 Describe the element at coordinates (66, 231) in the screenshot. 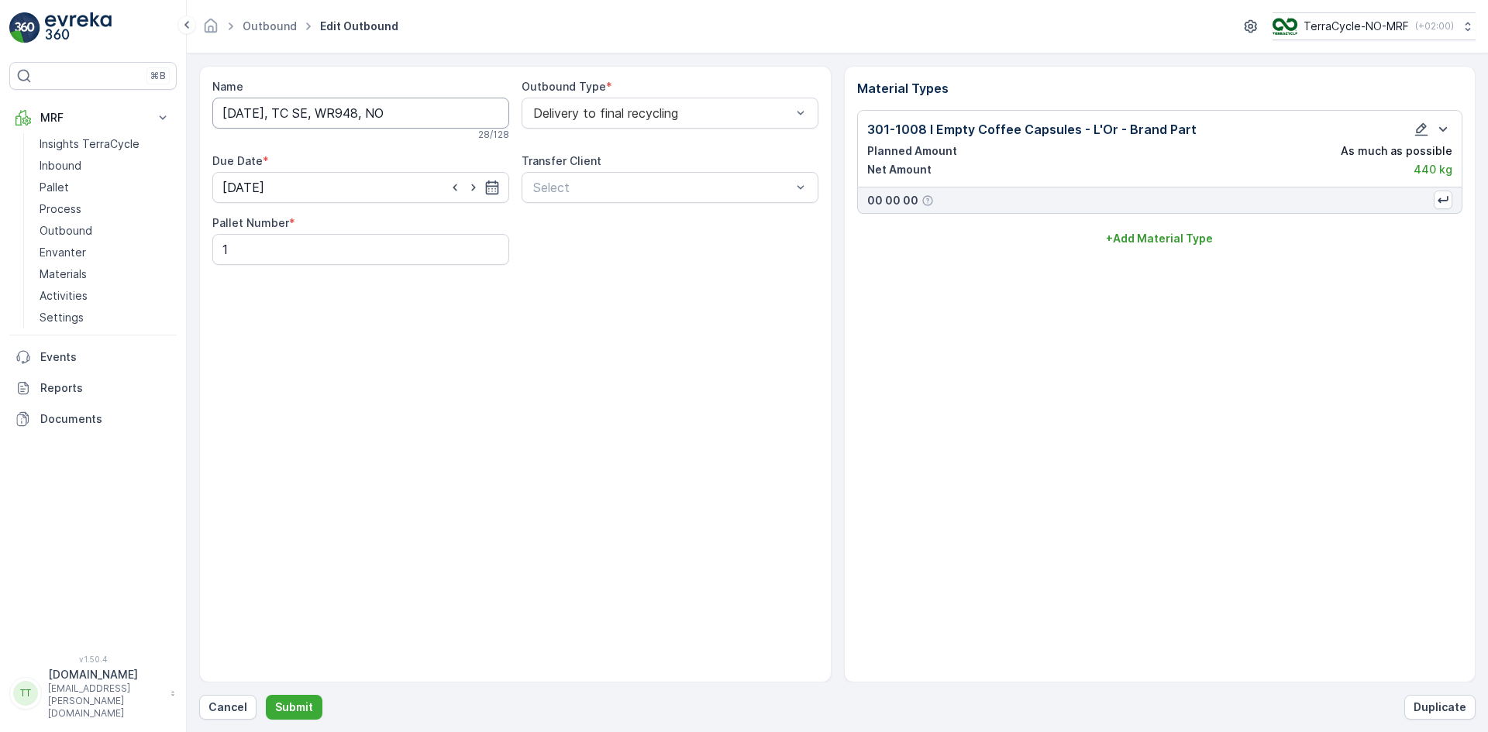

I see `p: Outbound` at that location.